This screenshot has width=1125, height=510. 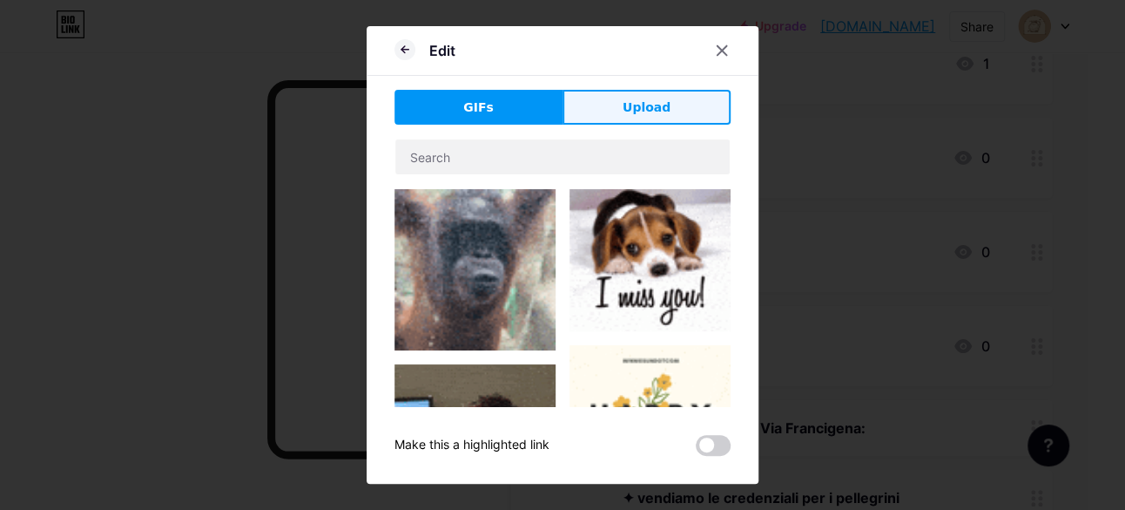 I want to click on div: Edit, so click(x=442, y=51).